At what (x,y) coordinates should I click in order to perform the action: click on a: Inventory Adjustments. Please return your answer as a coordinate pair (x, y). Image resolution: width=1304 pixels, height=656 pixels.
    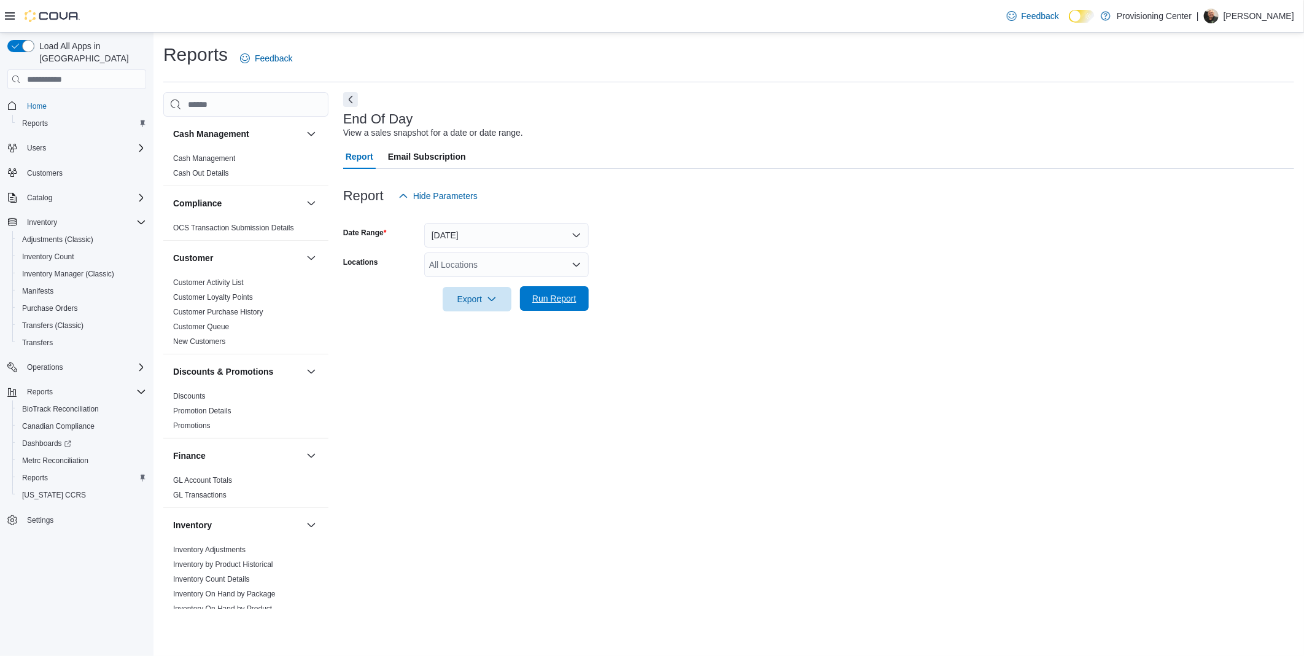
    Looking at the image, I should click on (209, 550).